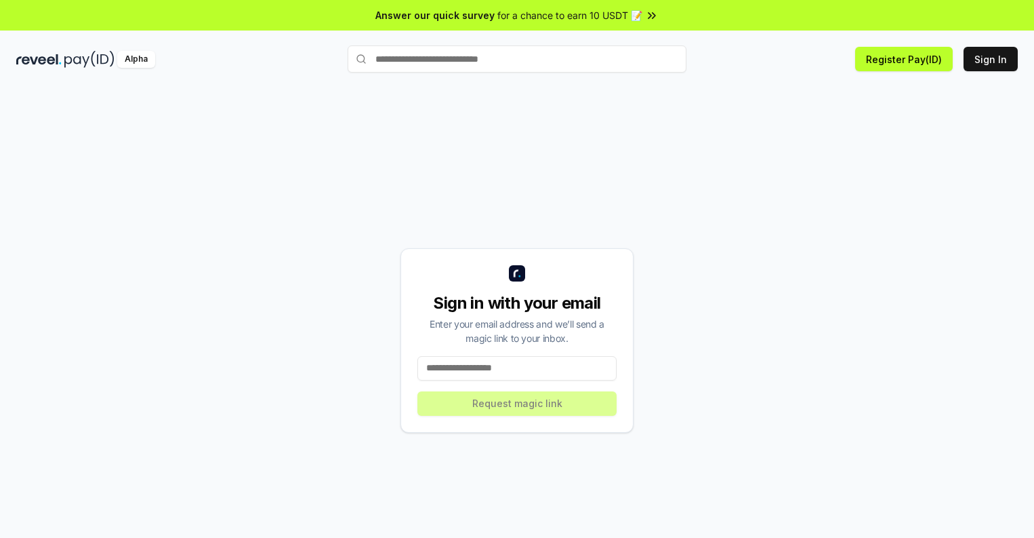 The width and height of the screenshot is (1034, 538). What do you see at coordinates (517, 303) in the screenshot?
I see `div: Sign in with your email` at bounding box center [517, 303].